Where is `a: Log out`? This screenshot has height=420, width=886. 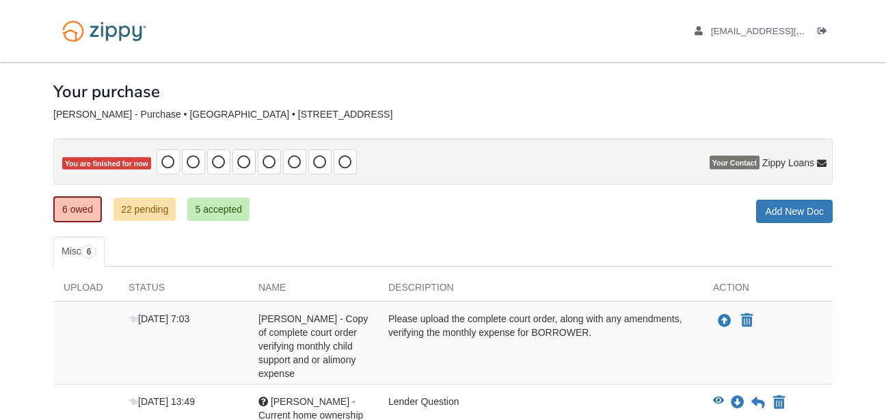
a: Log out is located at coordinates (825, 33).